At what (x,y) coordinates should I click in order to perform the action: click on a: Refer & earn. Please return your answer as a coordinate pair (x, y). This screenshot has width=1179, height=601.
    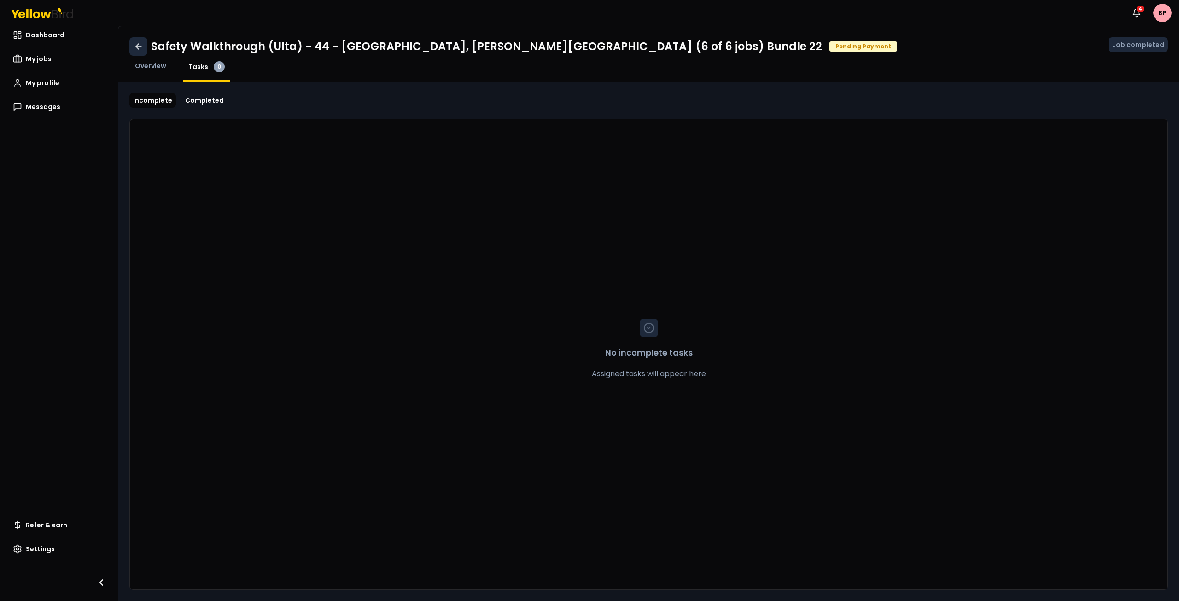
    Looking at the image, I should click on (59, 525).